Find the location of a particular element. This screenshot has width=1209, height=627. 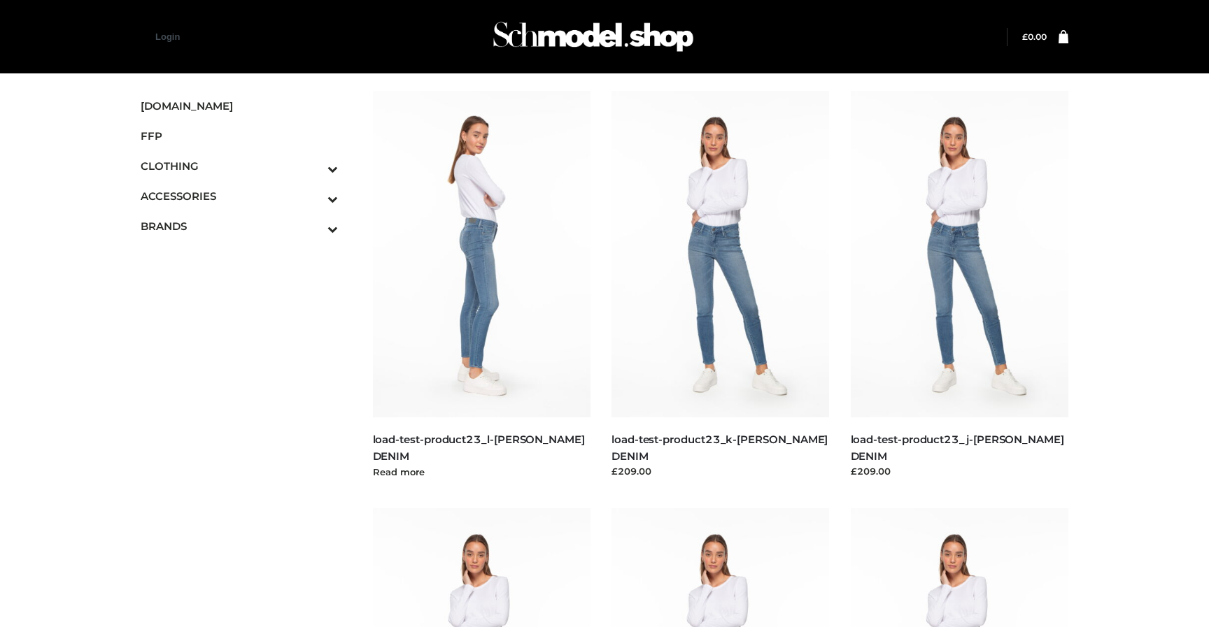

span: CLOTHING is located at coordinates (239, 166).